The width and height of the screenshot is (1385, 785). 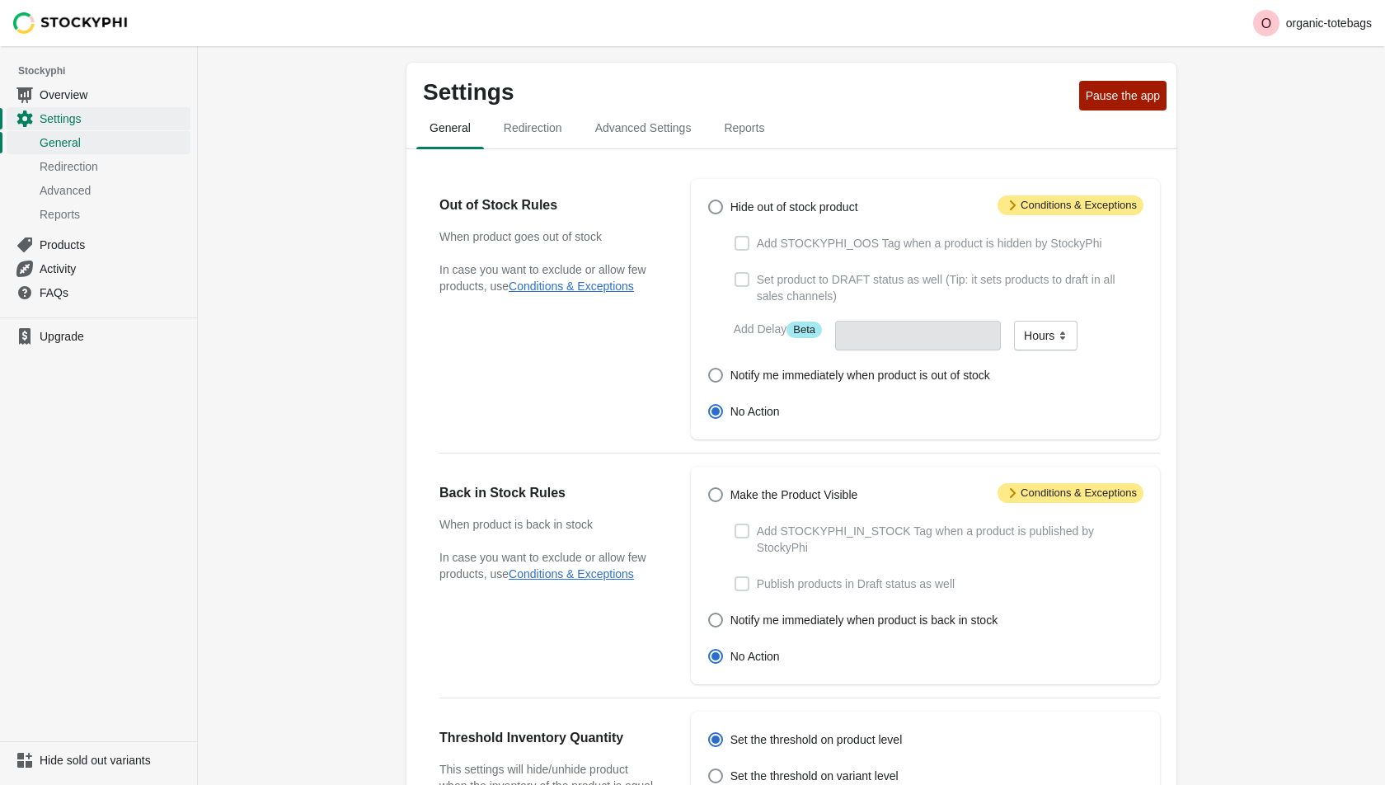 What do you see at coordinates (98, 244) in the screenshot?
I see `a: Products` at bounding box center [98, 244].